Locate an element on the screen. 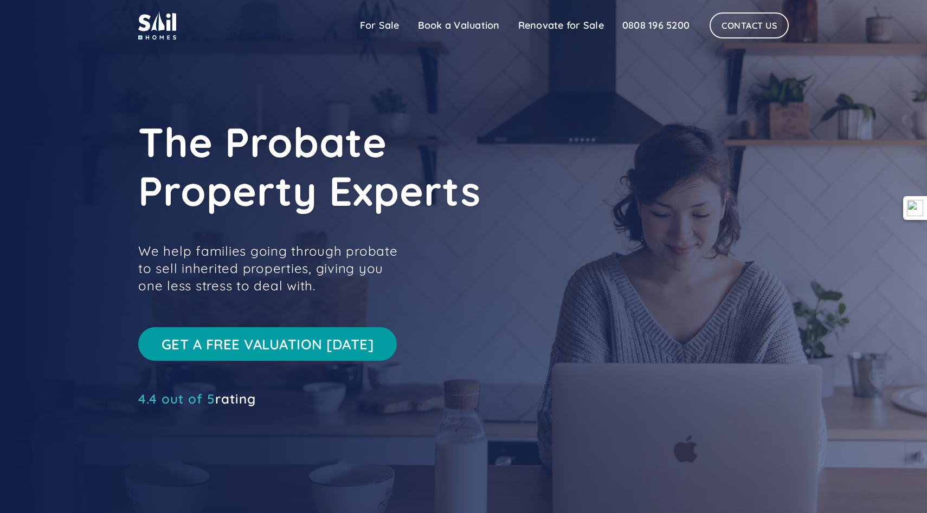  a: For Sale is located at coordinates (379, 25).